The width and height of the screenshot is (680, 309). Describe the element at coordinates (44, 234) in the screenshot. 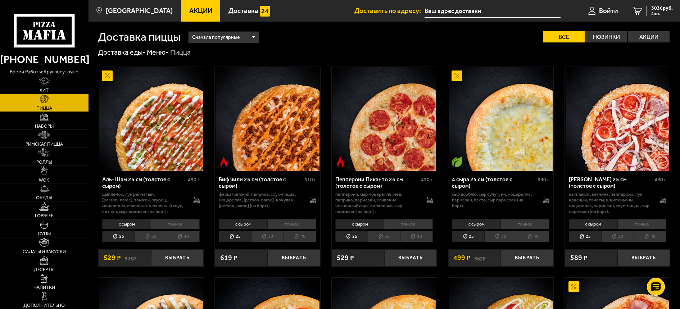

I see `span: Супы` at that location.